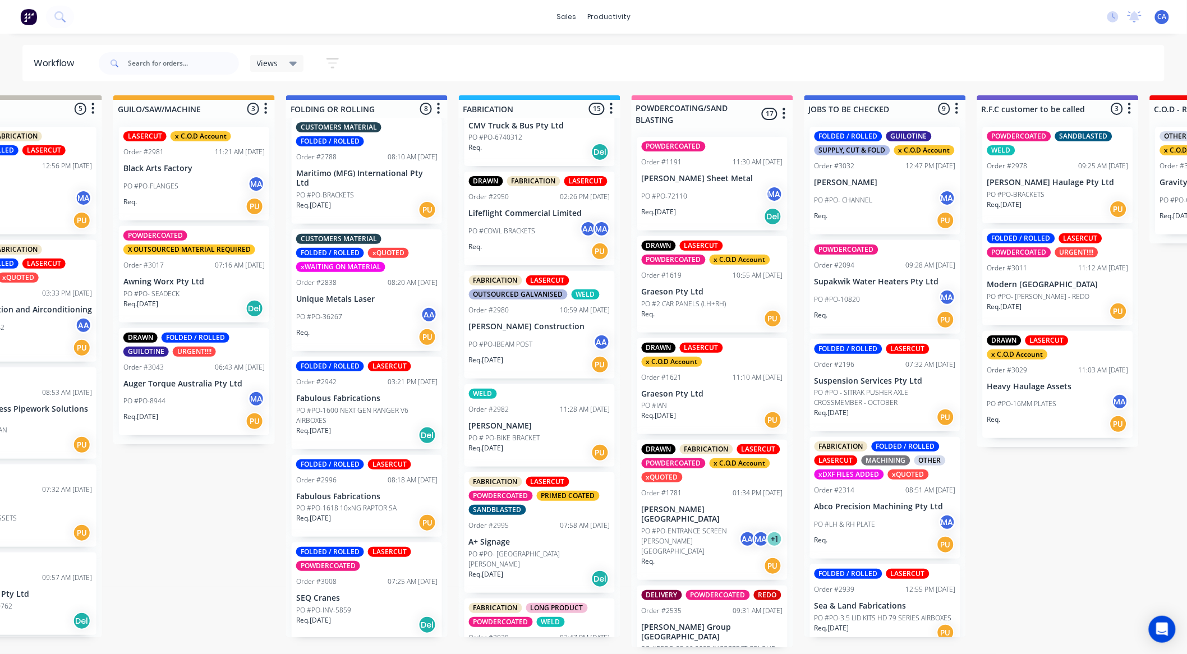 The width and height of the screenshot is (1187, 654). Describe the element at coordinates (849, 475) in the screenshot. I see `div: xDXF FILES ADDED` at that location.